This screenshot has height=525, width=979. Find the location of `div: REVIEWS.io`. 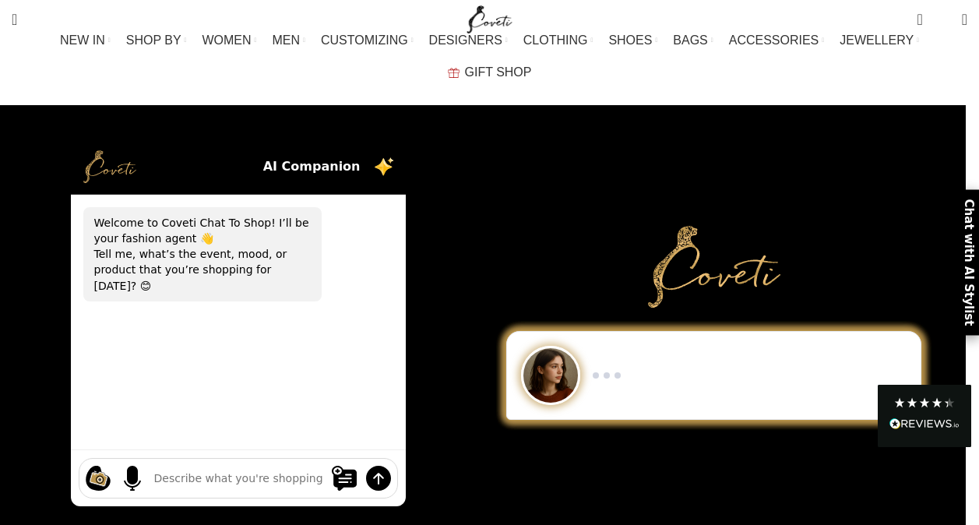

div: REVIEWS.io is located at coordinates (924, 424).